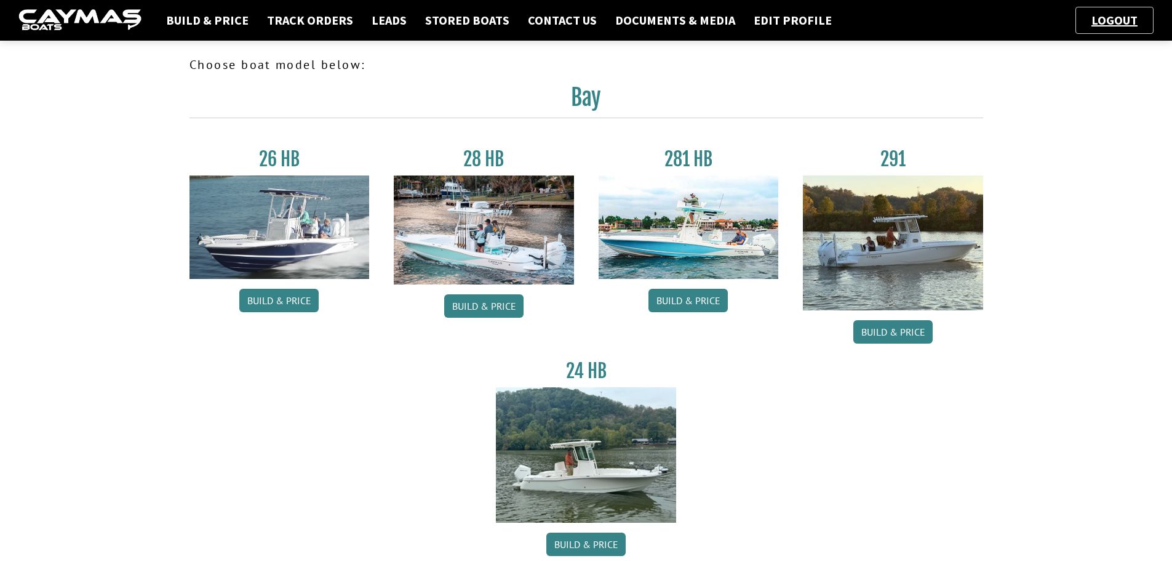 This screenshot has height=561, width=1172. I want to click on img: 24_HB_thumbnail.jpg, so click(586, 454).